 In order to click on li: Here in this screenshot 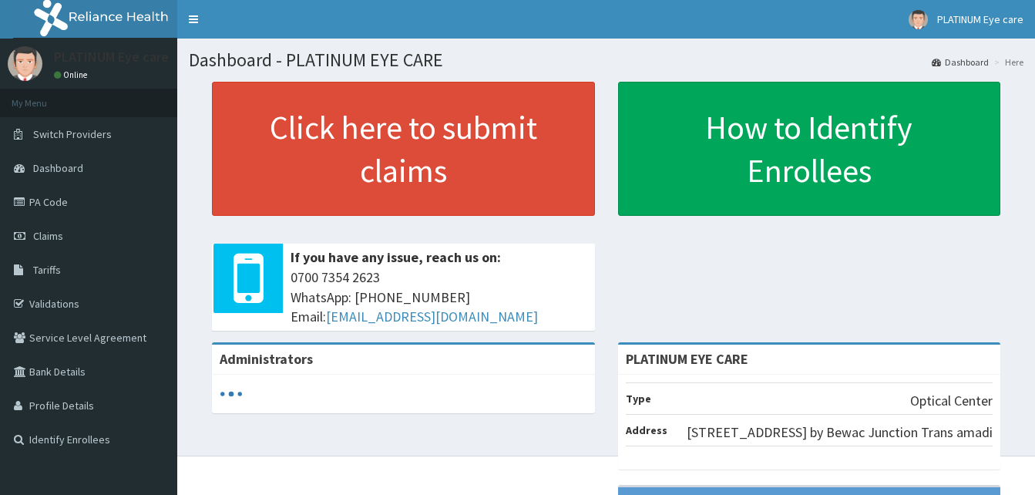, I will do `click(1006, 62)`.